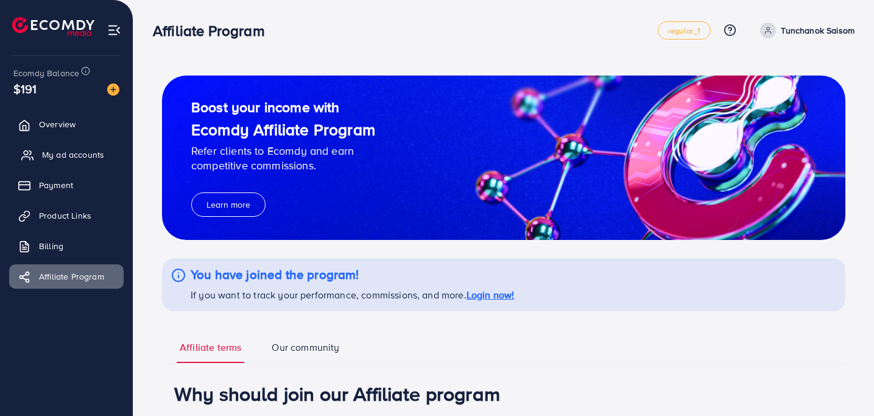  What do you see at coordinates (283, 166) in the screenshot?
I see `p: competitive commissions.` at bounding box center [283, 166].